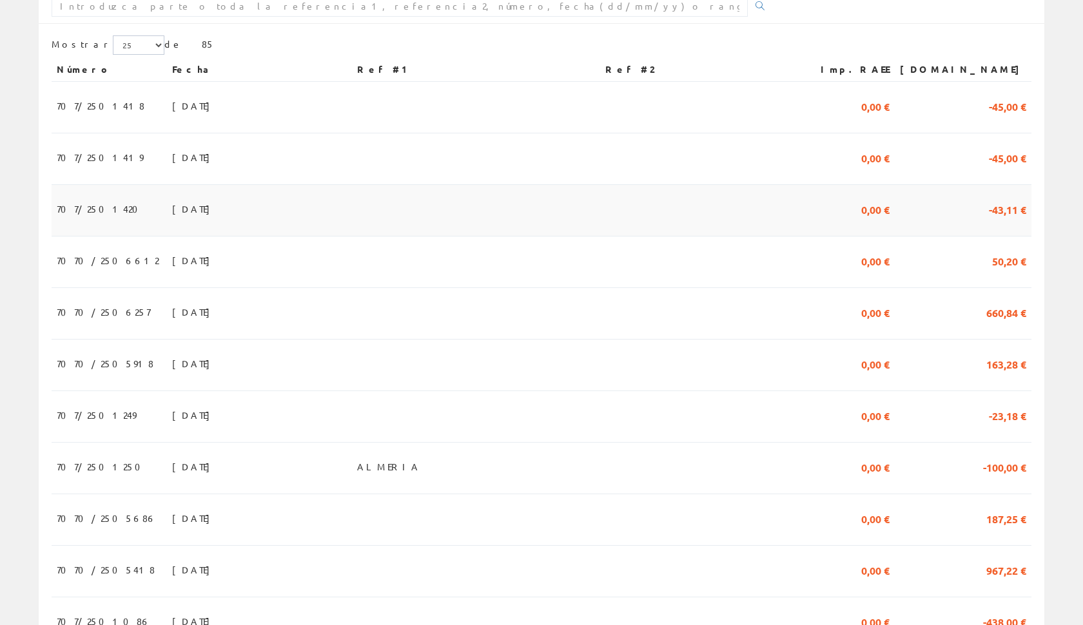 The image size is (1083, 625). Describe the element at coordinates (541, 46) in the screenshot. I see `div: de 85` at that location.